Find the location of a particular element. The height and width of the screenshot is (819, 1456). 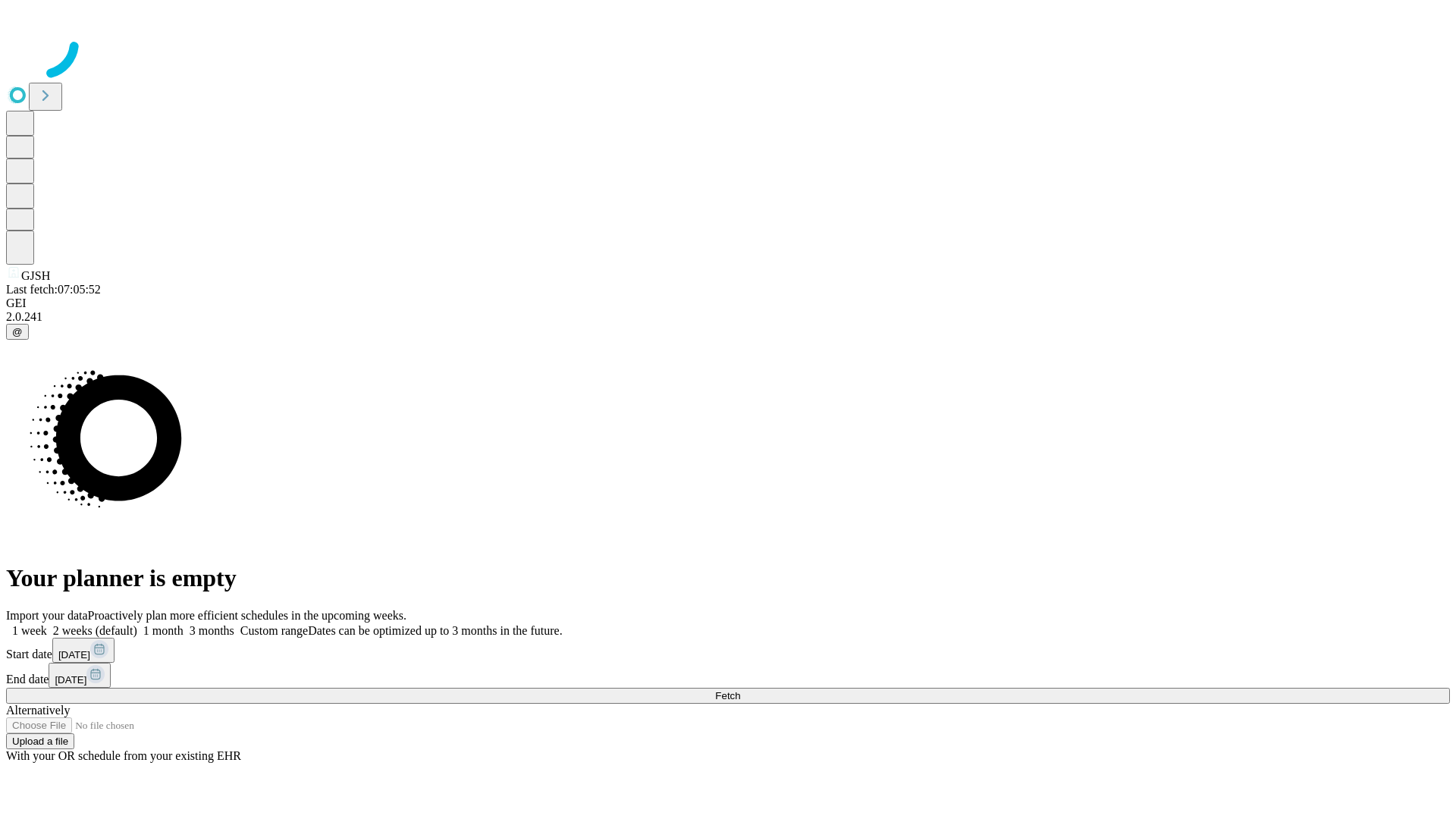

span: Dates can be optimized up to 3 months in the future. is located at coordinates (434, 631).